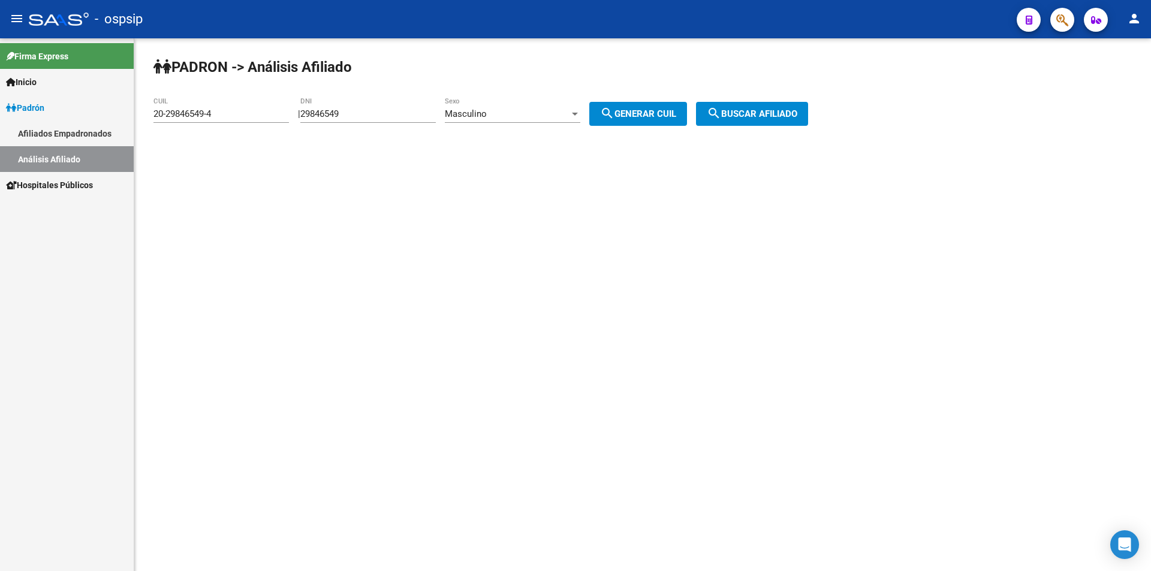  I want to click on span: Masculino, so click(466, 114).